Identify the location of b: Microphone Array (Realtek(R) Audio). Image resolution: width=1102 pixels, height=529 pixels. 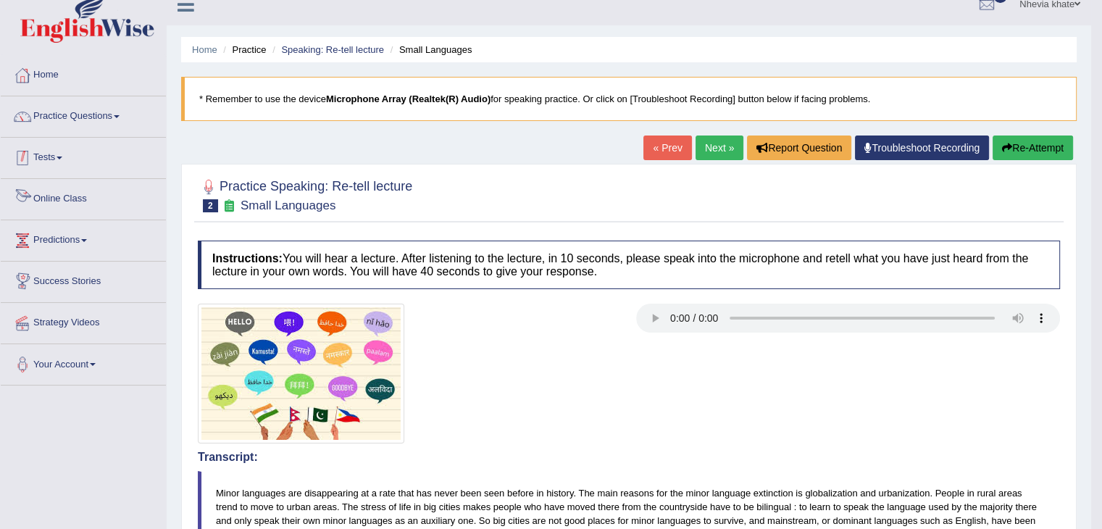
(408, 99).